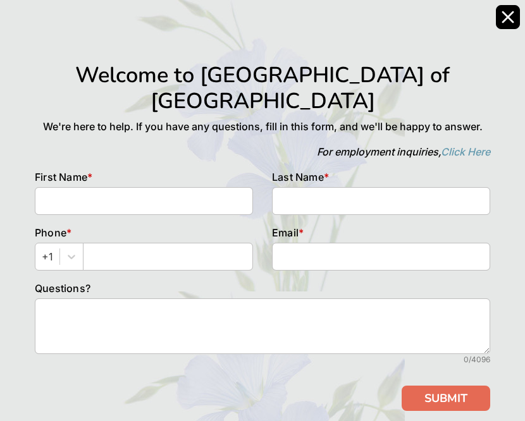 The width and height of the screenshot is (525, 421). I want to click on span: Email, so click(285, 233).